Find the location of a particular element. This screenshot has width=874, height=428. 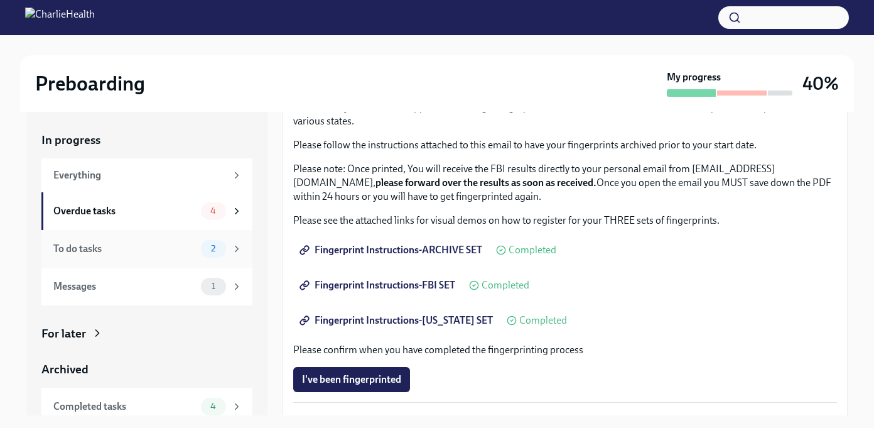

div: Overdue tasks is located at coordinates (124, 211).